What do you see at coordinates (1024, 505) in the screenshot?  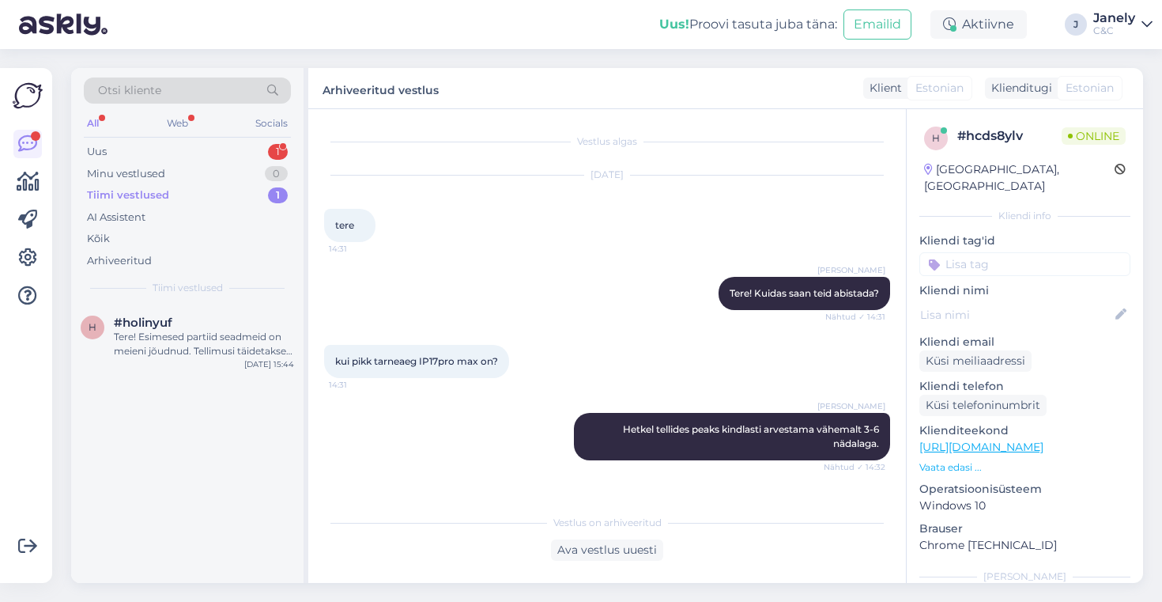 I see `p: Windows 10` at bounding box center [1024, 505].